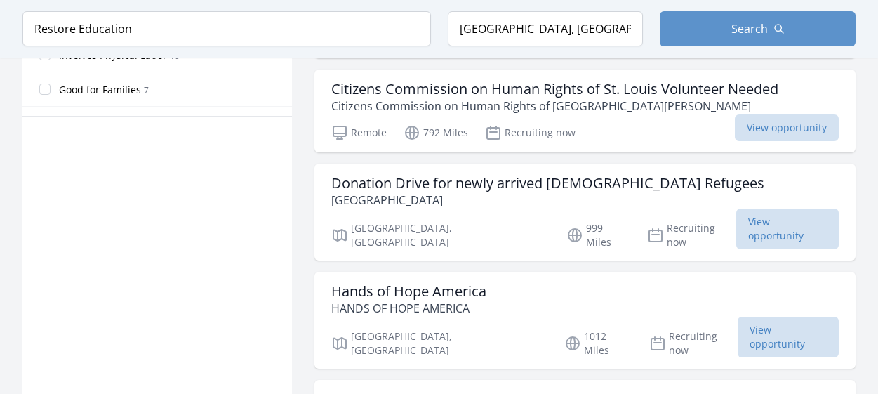 Image resolution: width=878 pixels, height=394 pixels. What do you see at coordinates (146, 90) in the screenshot?
I see `span: 7` at bounding box center [146, 90].